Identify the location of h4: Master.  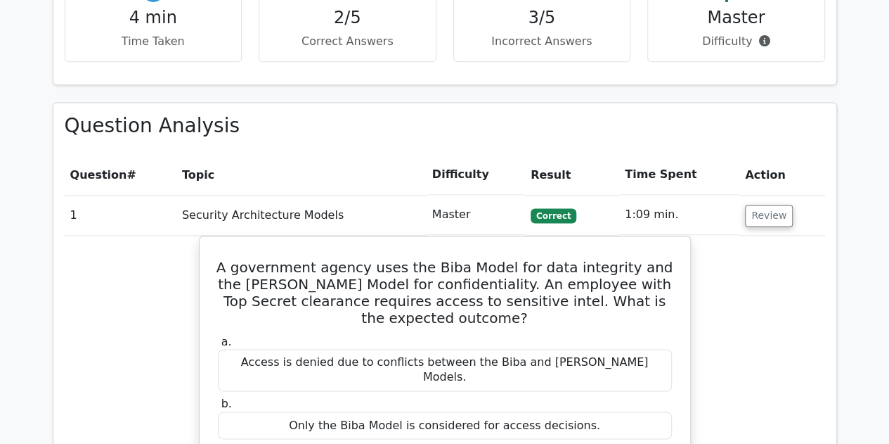
(736, 18).